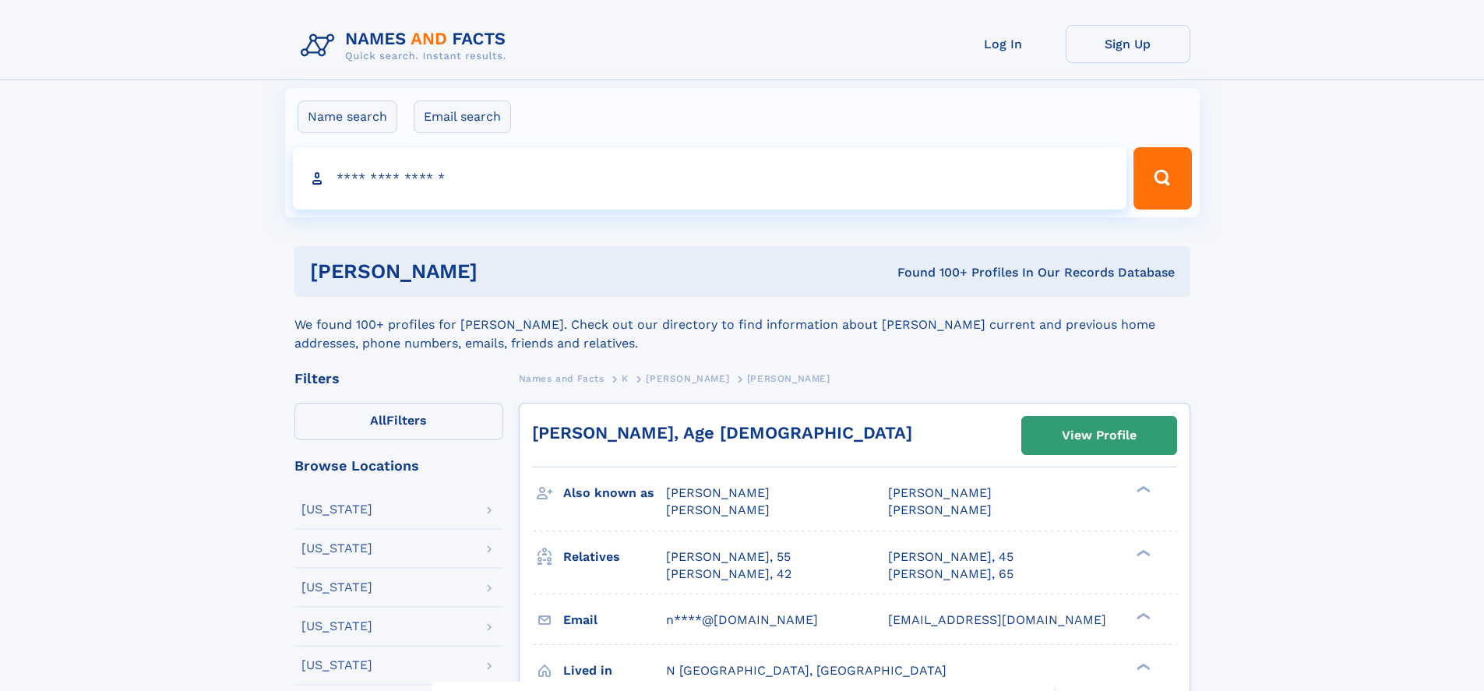 The width and height of the screenshot is (1484, 691). I want to click on div: Browse Locations, so click(399, 466).